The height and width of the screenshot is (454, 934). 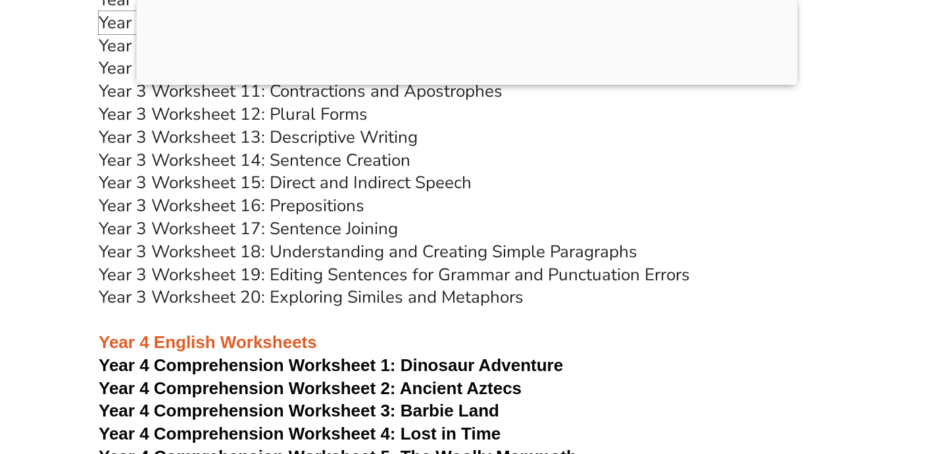 What do you see at coordinates (258, 137) in the screenshot?
I see `a: Year 3 Worksheet 13: Descriptive Writing` at bounding box center [258, 137].